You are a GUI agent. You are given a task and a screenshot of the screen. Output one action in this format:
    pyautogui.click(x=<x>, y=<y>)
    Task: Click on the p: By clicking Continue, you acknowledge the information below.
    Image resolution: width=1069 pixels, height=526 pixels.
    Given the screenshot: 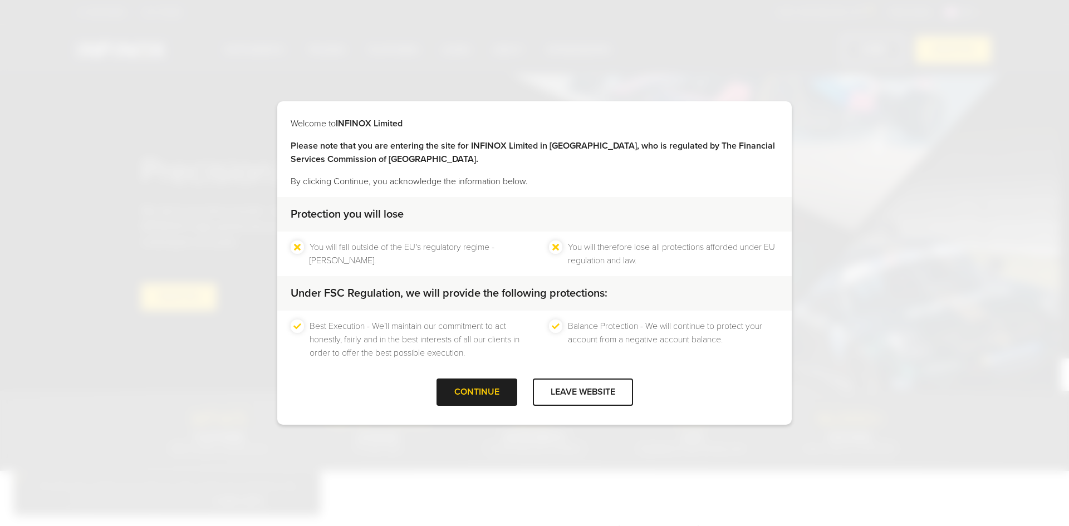 What is the action you would take?
    pyautogui.click(x=534, y=181)
    